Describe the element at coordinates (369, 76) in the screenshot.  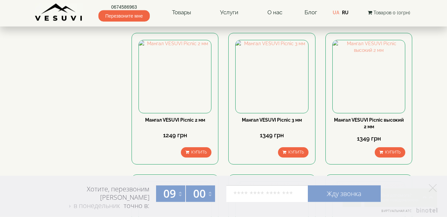
I see `img: Мангал VESUVI Picnic высокий 2 мм` at that location.